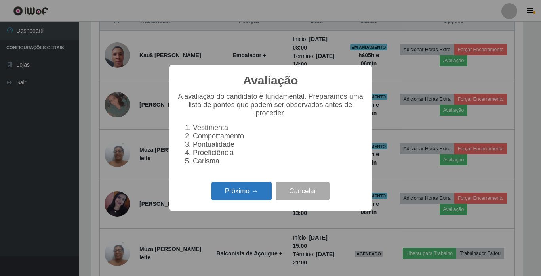 This screenshot has width=541, height=276. Describe the element at coordinates (279, 144) in the screenshot. I see `li: Pontualidade` at that location.